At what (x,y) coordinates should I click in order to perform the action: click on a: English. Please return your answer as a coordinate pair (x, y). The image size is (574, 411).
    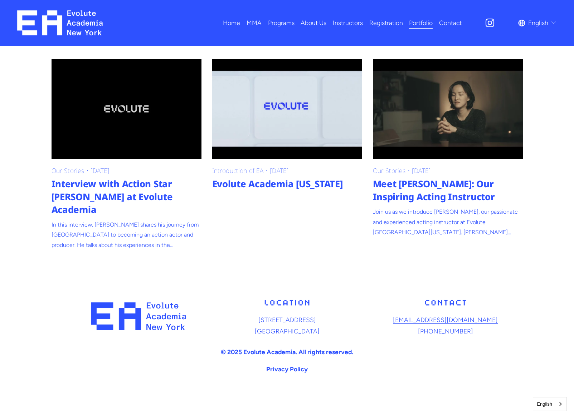
    Looking at the image, I should click on (549, 404).